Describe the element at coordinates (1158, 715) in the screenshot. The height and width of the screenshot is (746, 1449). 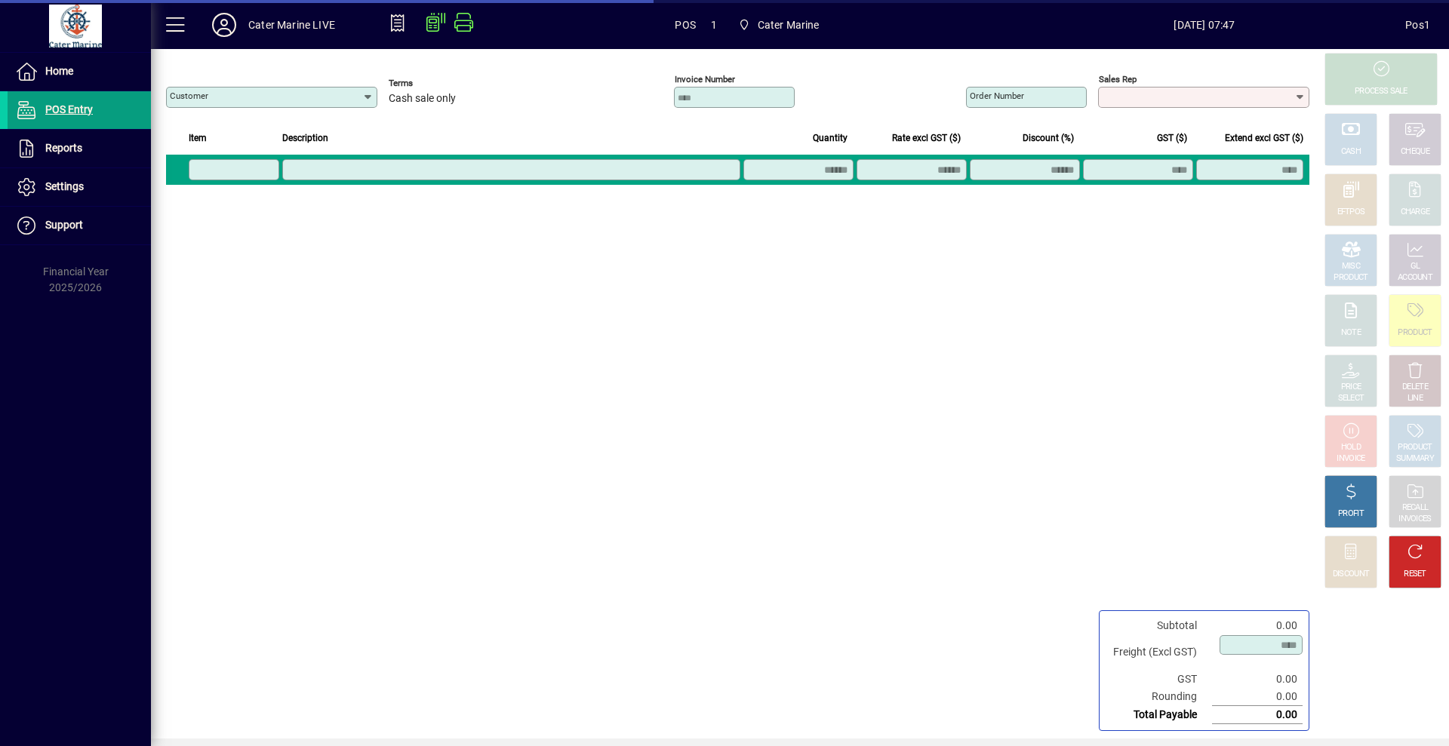
I see `td: Total Payable` at that location.